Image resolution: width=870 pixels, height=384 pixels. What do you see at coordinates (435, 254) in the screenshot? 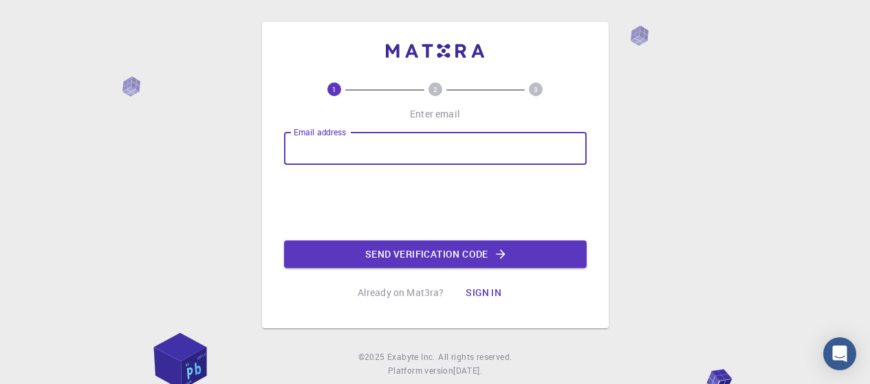
I see `button: Send verification code` at bounding box center [435, 254].